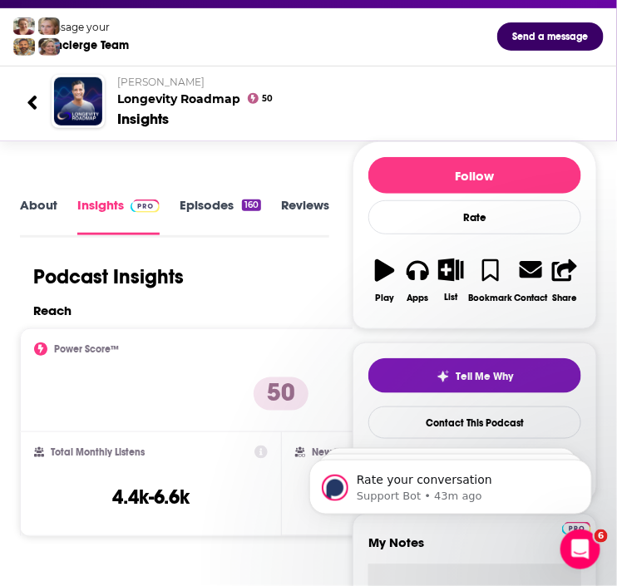  Describe the element at coordinates (475, 550) in the screenshot. I see `label: My Notes` at that location.